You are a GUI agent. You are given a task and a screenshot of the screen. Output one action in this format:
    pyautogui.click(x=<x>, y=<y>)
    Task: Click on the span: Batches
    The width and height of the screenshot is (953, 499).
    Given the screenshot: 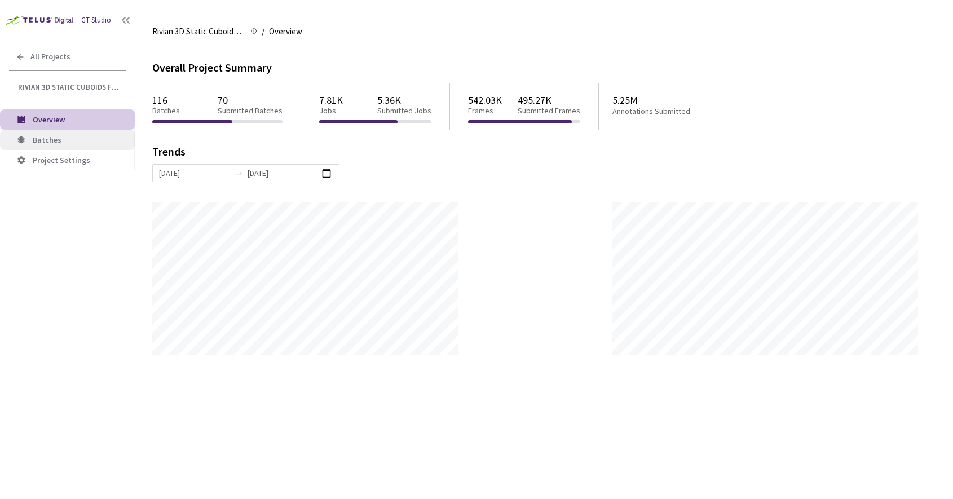 What is the action you would take?
    pyautogui.click(x=47, y=140)
    